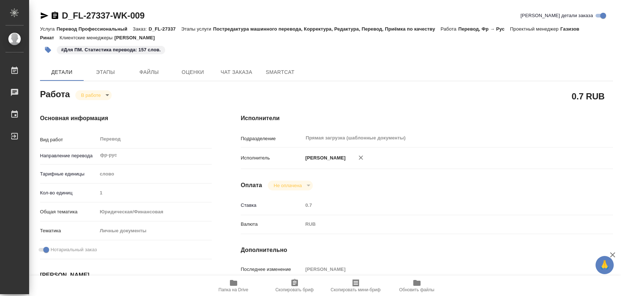 This screenshot has height=296, width=621. What do you see at coordinates (193, 72) in the screenshot?
I see `span: Оценки` at bounding box center [193, 72].